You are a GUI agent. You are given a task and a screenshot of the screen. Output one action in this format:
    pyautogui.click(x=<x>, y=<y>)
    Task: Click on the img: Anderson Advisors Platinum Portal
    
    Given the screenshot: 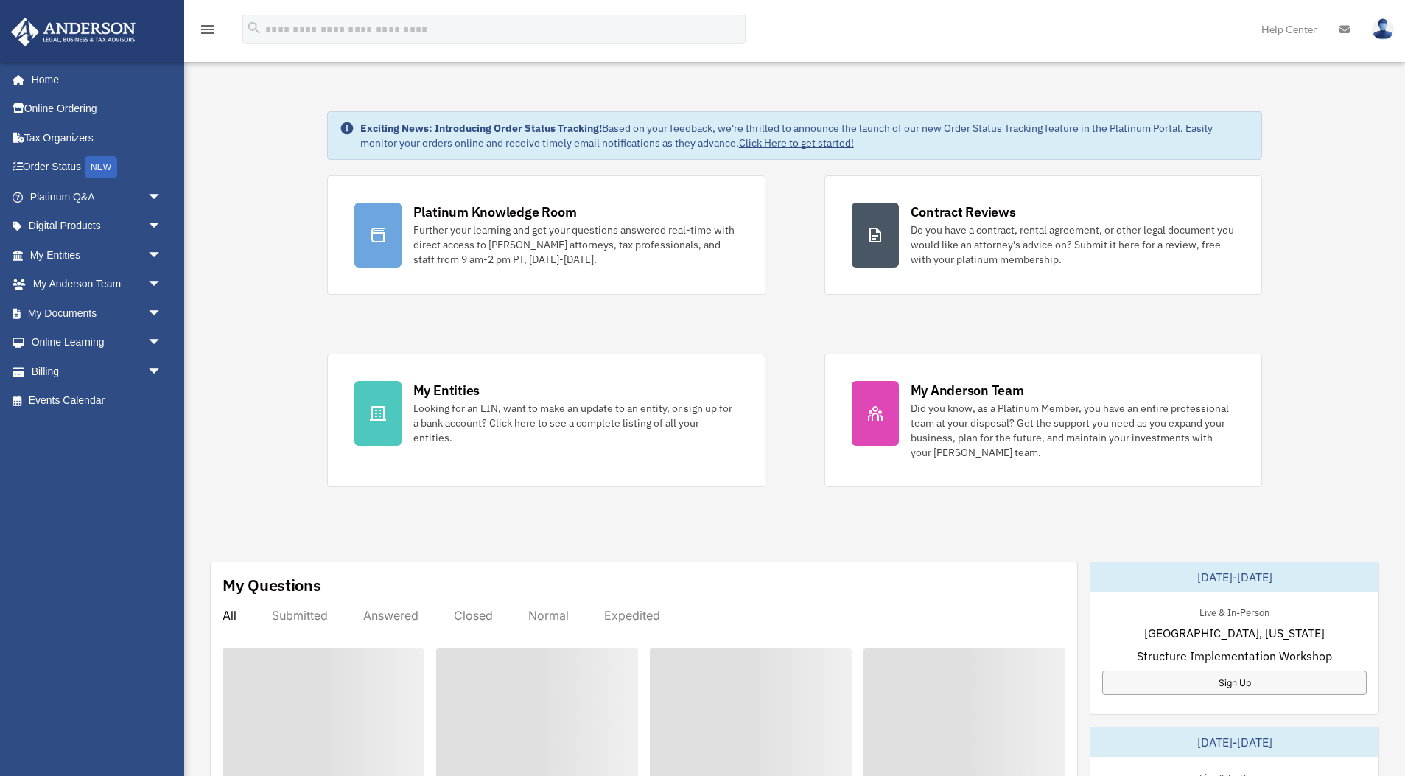 What is the action you would take?
    pyautogui.click(x=73, y=32)
    